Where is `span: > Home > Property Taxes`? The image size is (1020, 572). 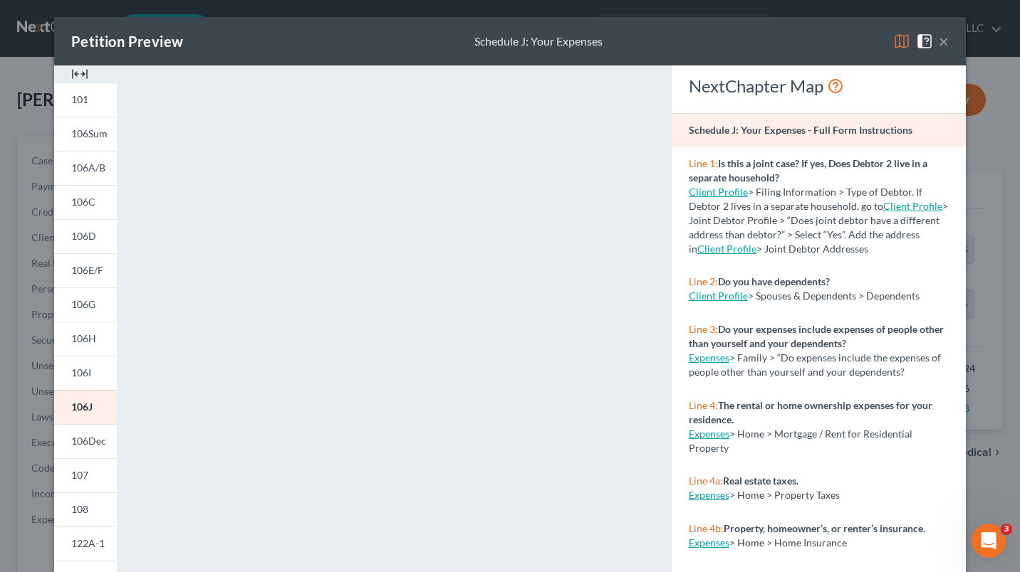 span: > Home > Property Taxes is located at coordinates (784, 495).